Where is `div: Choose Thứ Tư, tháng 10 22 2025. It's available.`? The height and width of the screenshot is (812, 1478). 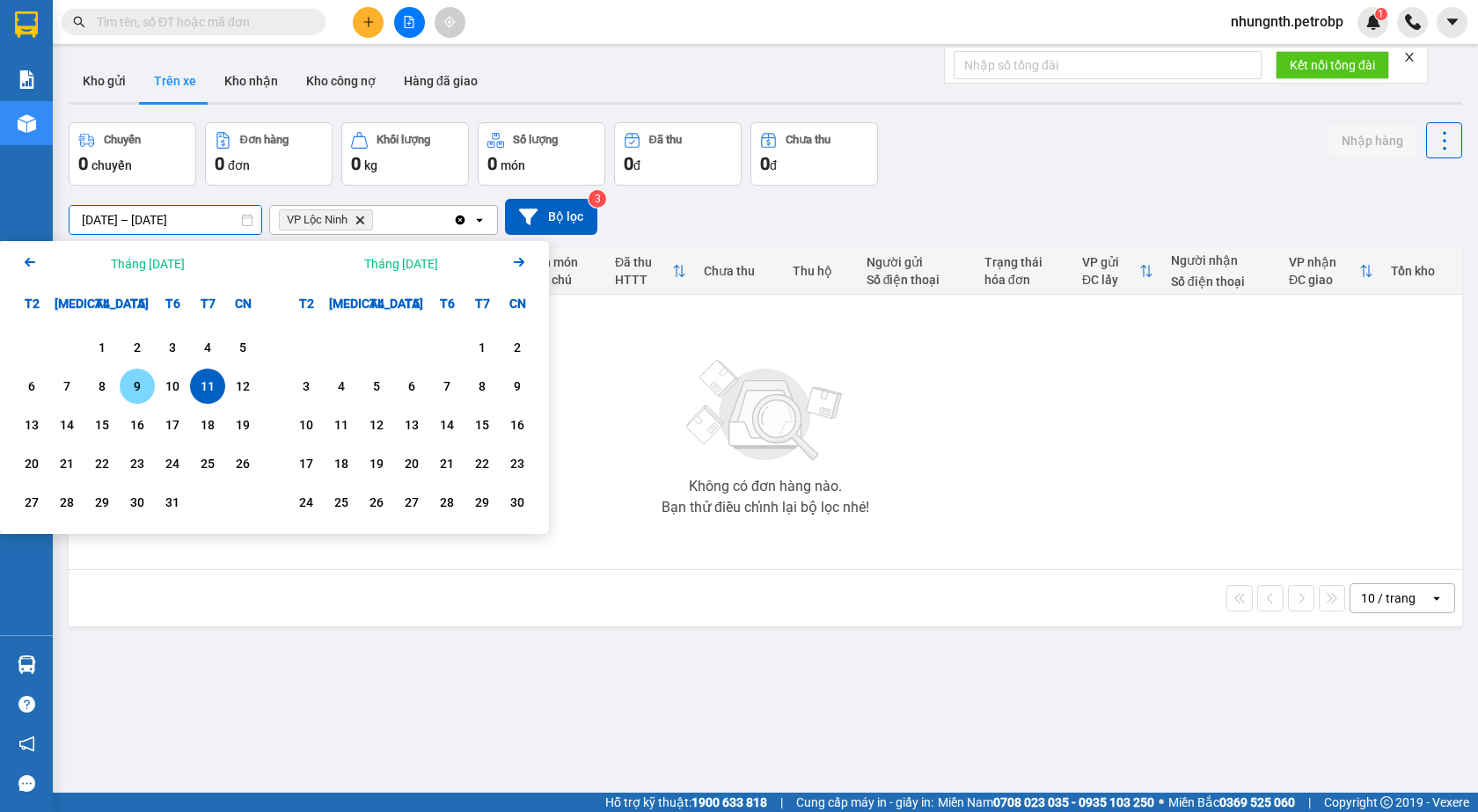
div: Choose Thứ Tư, tháng 10 22 2025. It's available. is located at coordinates (102, 463).